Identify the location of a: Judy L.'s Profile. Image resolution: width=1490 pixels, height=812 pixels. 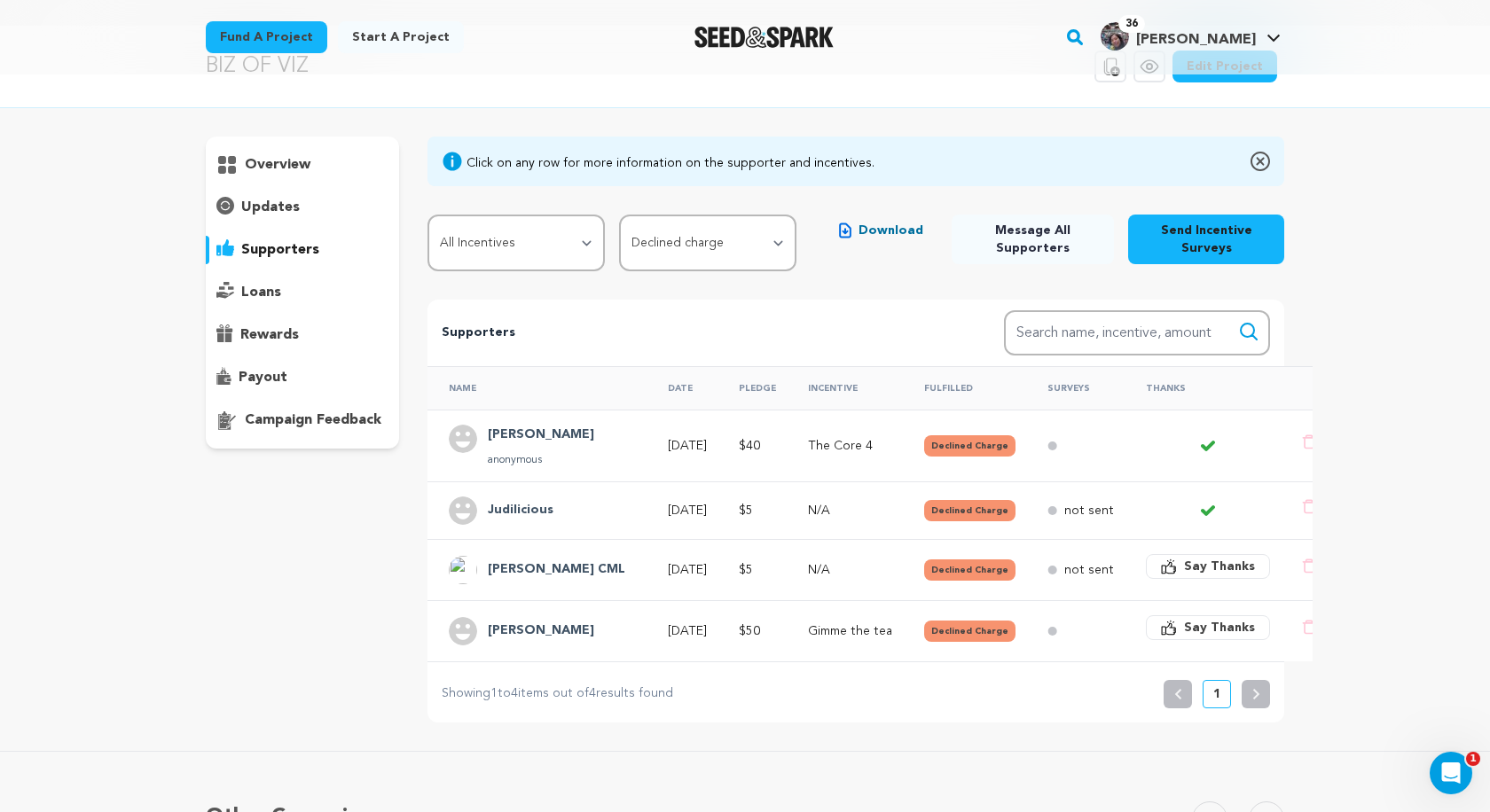
(1190, 34).